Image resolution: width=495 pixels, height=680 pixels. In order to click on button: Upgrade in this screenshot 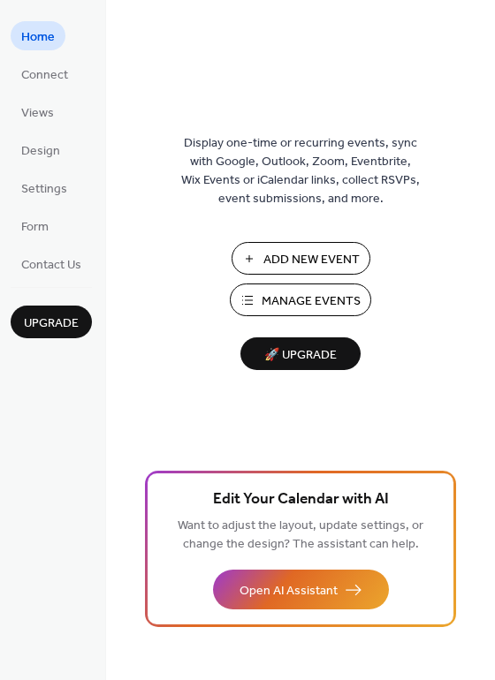, I will do `click(51, 321)`.